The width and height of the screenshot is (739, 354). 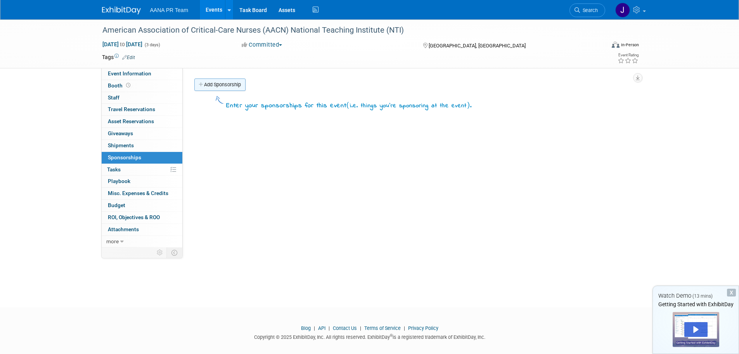 What do you see at coordinates (142, 133) in the screenshot?
I see `a: Giveaways` at bounding box center [142, 133].